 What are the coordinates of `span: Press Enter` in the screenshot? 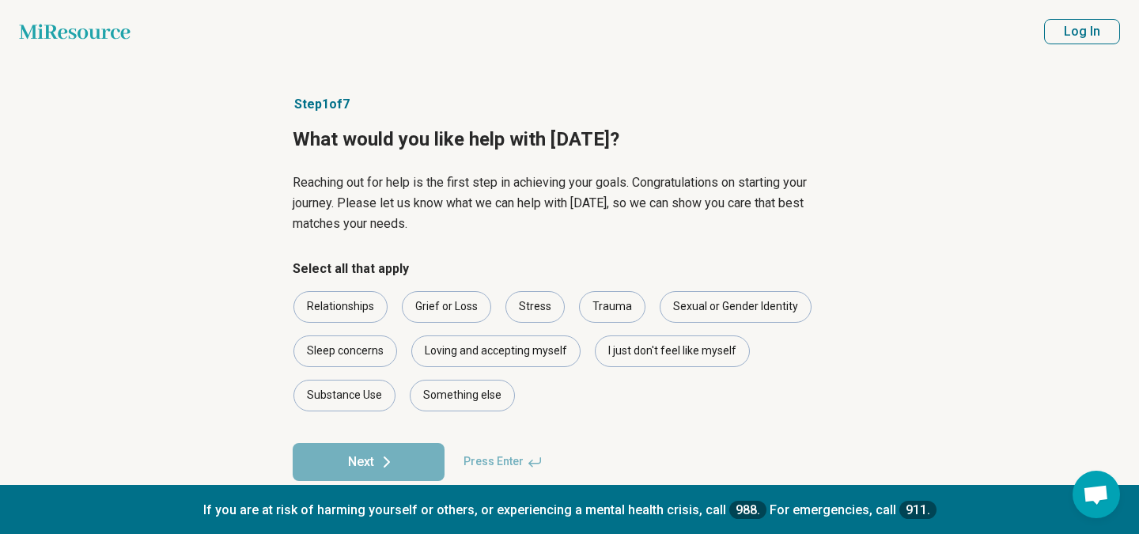 It's located at (503, 462).